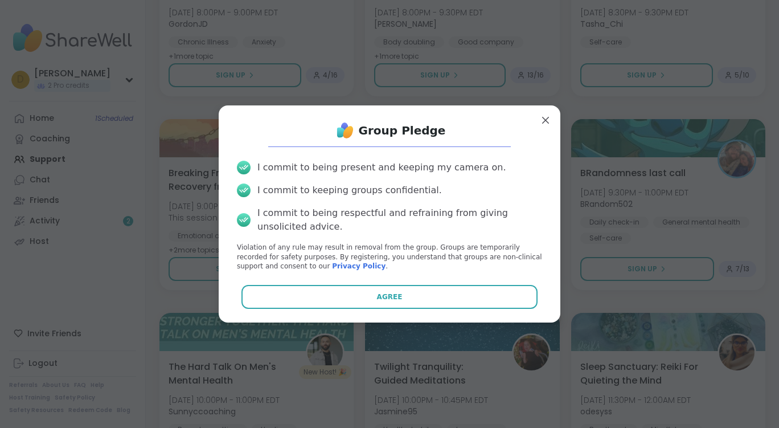 This screenshot has width=779, height=428. What do you see at coordinates (400, 220) in the screenshot?
I see `div: I commit to being respectful and refraining from giving unsolicited advice.` at bounding box center [400, 220].